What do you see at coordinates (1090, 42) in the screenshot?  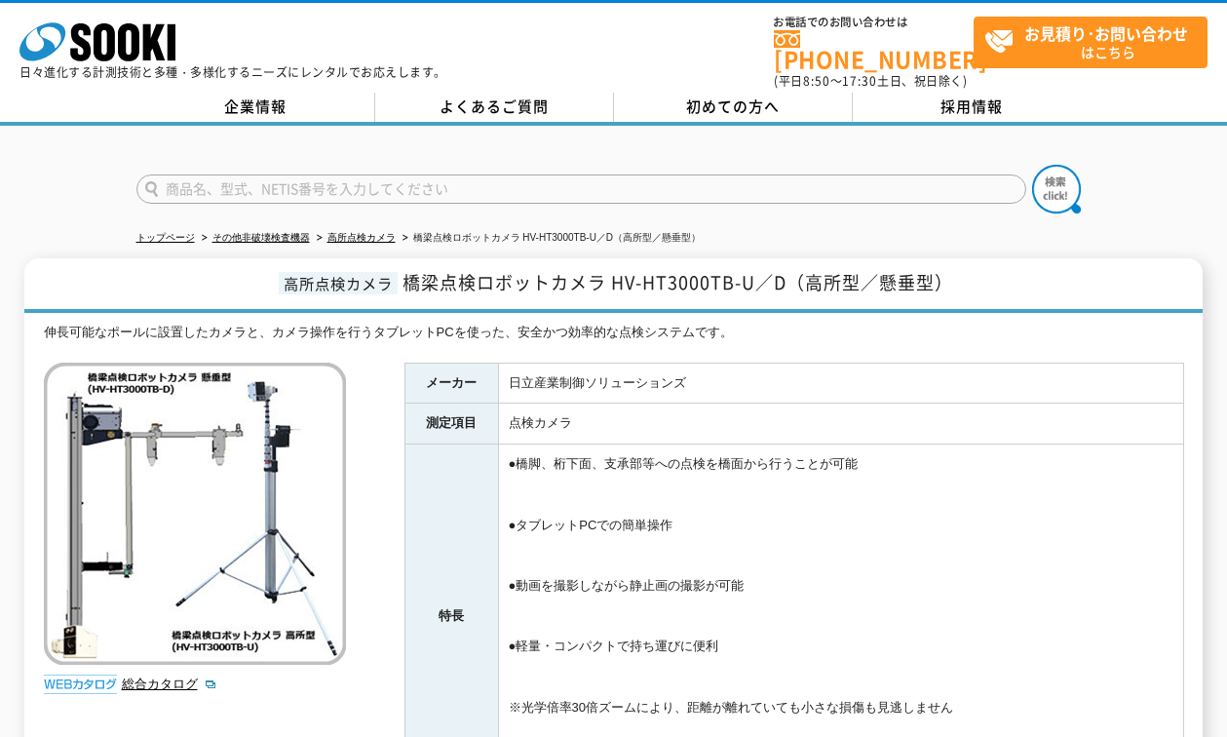 I see `a: お見積り･お問い合わせはこちら` at bounding box center [1090, 42].